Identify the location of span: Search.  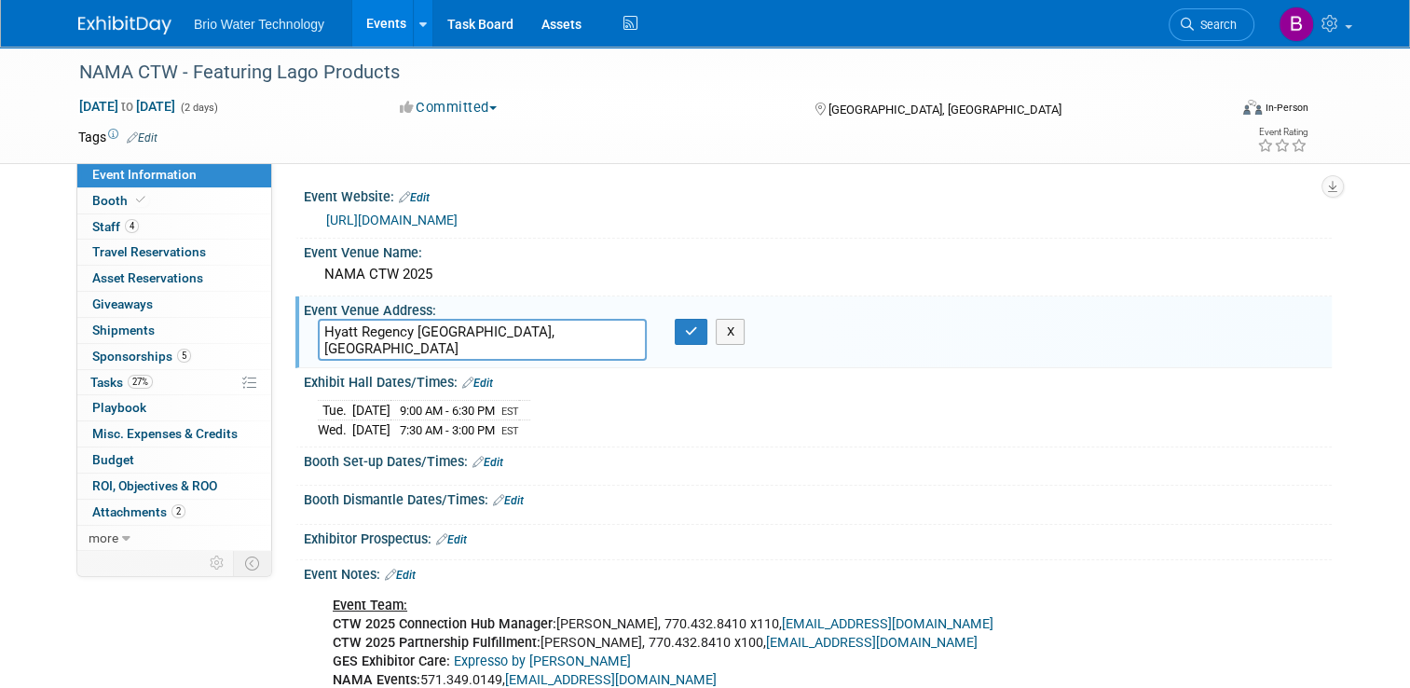
(1215, 24).